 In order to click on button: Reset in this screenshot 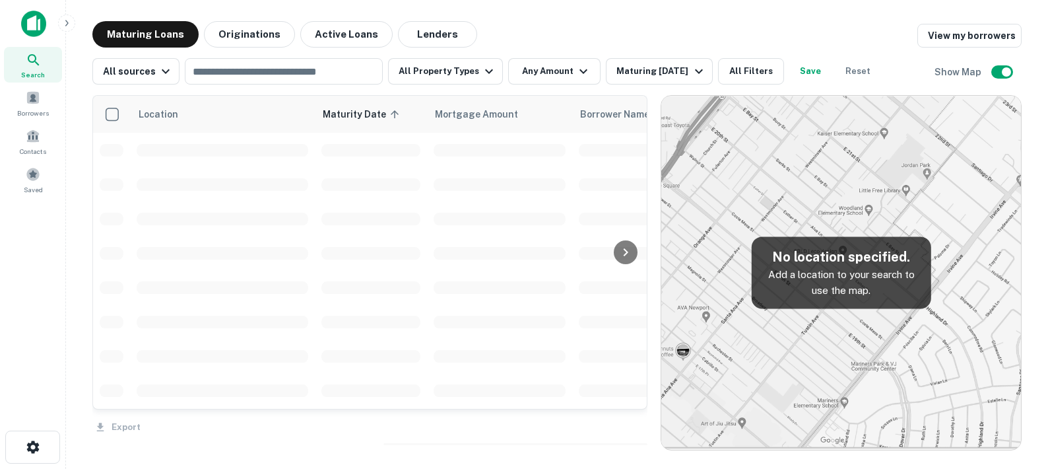, I will do `click(858, 71)`.